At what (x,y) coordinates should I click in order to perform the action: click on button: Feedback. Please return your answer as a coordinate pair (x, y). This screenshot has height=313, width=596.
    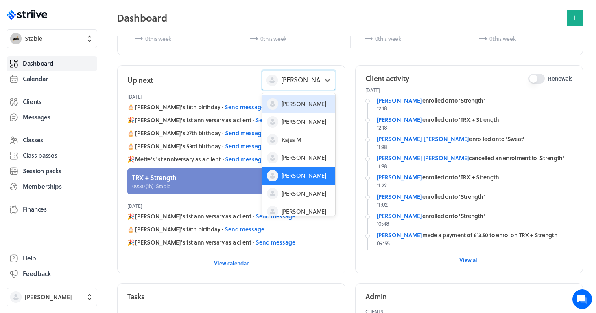
    Looking at the image, I should click on (52, 273).